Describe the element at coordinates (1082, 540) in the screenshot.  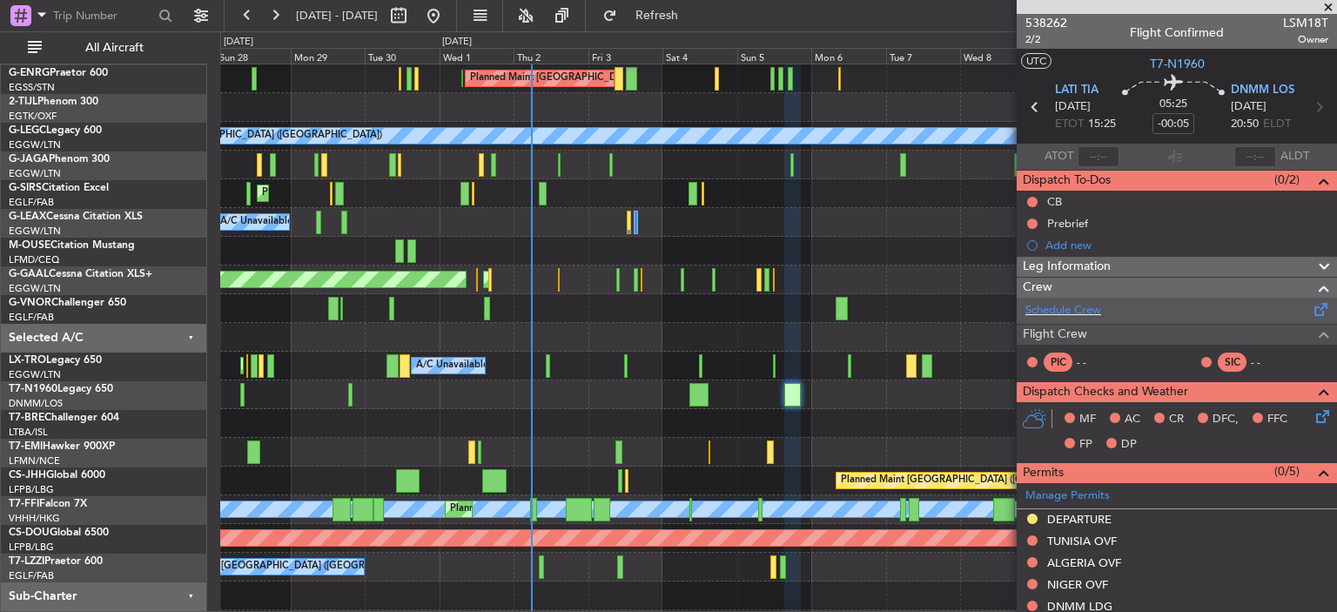
I see `div: TUNISIA OVF` at that location.